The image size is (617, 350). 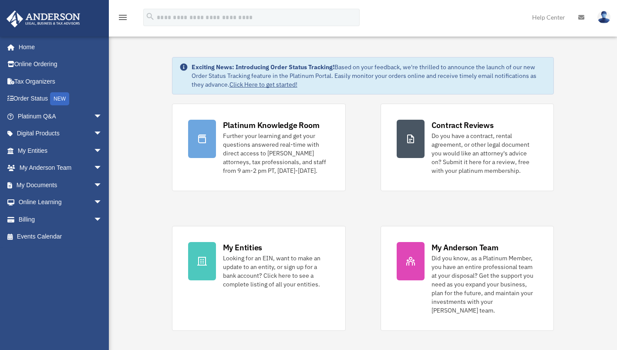 What do you see at coordinates (276, 153) in the screenshot?
I see `div: Further your learning and get your questions answered real-time with direct access to [PERSON_NAM...` at bounding box center [276, 153].